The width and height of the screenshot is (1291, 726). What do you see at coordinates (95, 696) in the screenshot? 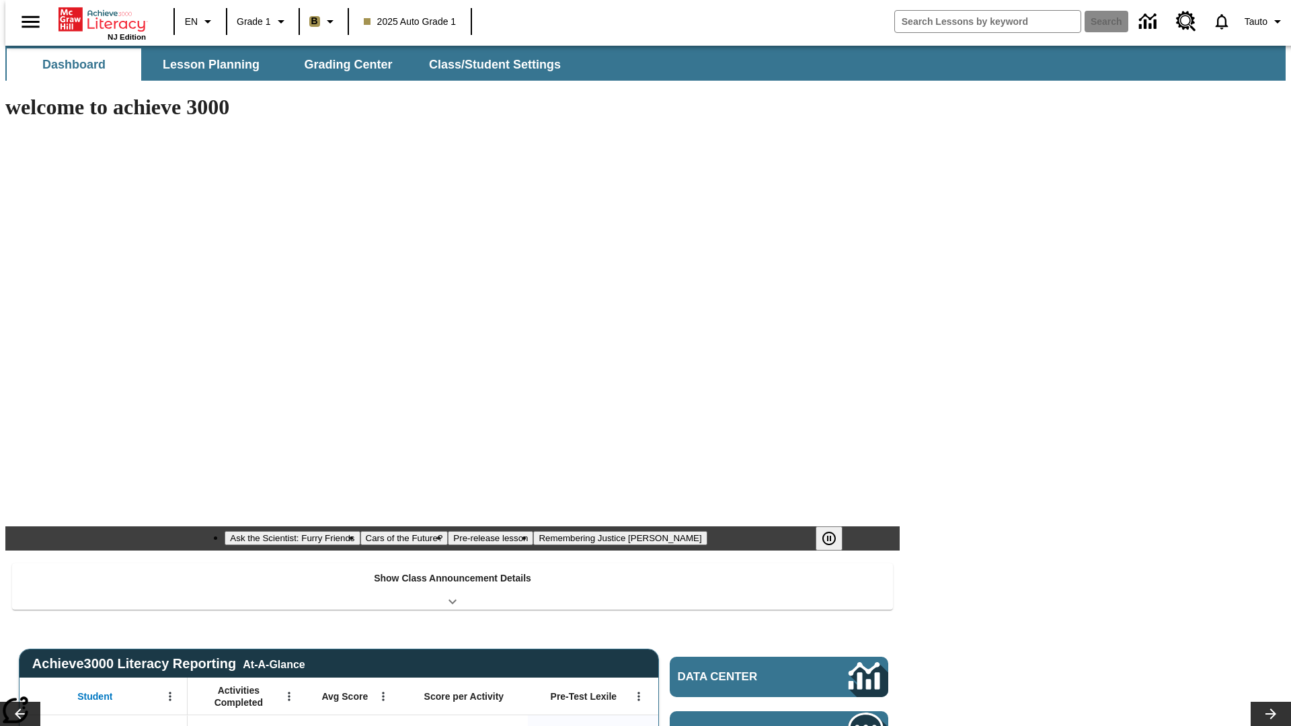
I see `span: Student` at bounding box center [95, 696].